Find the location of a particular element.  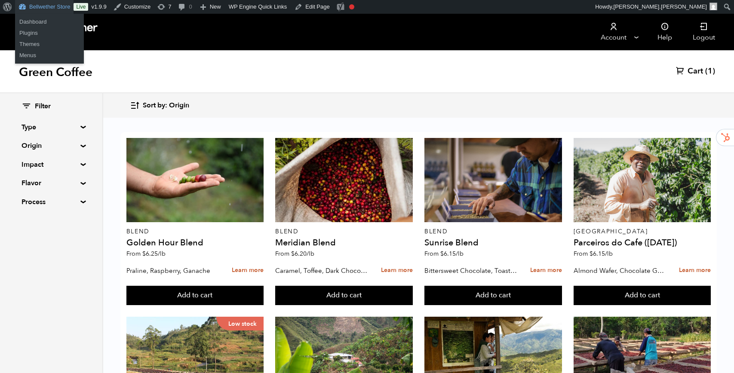

p: Bittersweet Chocolate, Toasted Marshmallow, Candied Orange, Praline is located at coordinates (471, 271).